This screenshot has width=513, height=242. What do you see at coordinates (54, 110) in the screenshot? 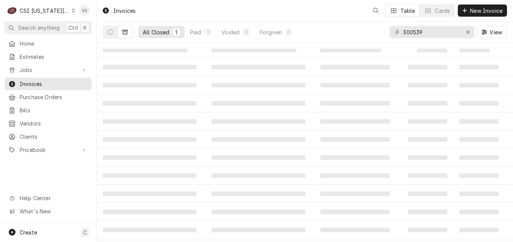
I see `span: Bills` at bounding box center [54, 110].